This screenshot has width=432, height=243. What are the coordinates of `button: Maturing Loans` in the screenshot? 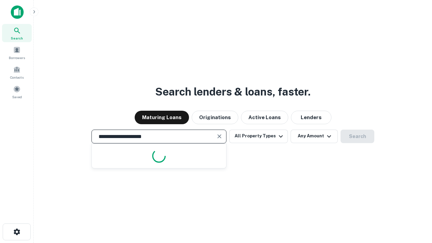 It's located at (162, 118).